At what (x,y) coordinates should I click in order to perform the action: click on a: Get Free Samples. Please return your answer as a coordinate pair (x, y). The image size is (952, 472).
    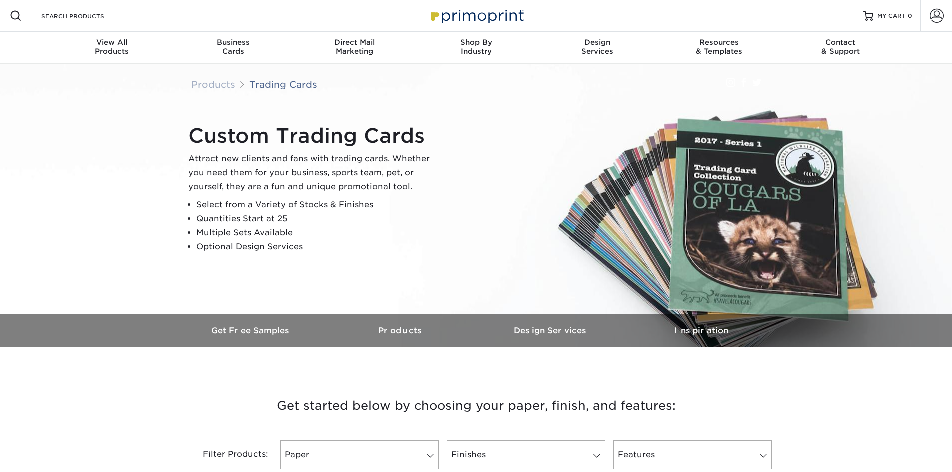
    Looking at the image, I should click on (251, 330).